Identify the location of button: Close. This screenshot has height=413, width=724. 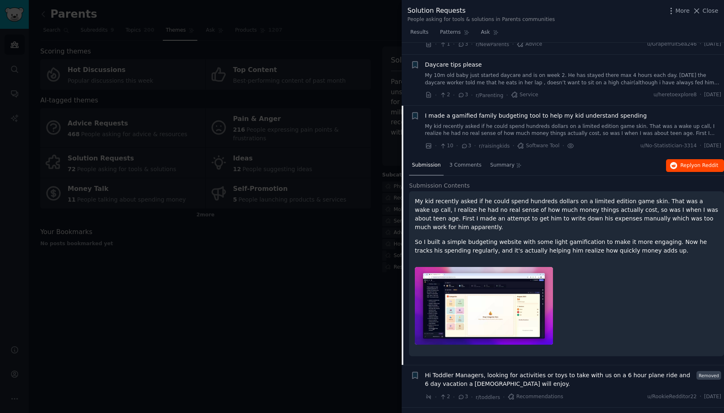
(705, 11).